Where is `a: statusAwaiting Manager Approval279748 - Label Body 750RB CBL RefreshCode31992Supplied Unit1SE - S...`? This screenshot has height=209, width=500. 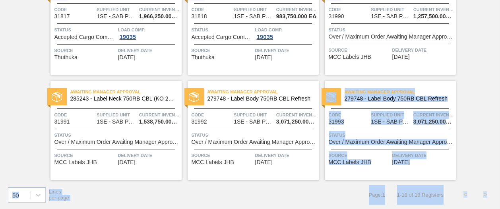
a: statusAwaiting Manager Approval279748 - Label Body 750RB CBL RefreshCode31992Supplied Unit1SE - S... is located at coordinates (250, 130).